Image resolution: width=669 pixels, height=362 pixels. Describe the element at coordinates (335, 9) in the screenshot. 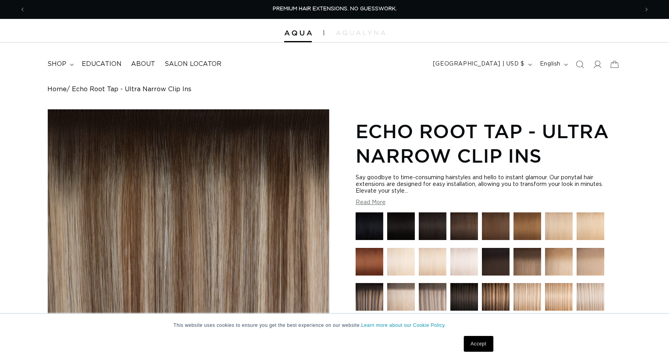

I see `span: PREMIUM HAIR EXTENSIONS. NO GUESSWORK.` at that location.